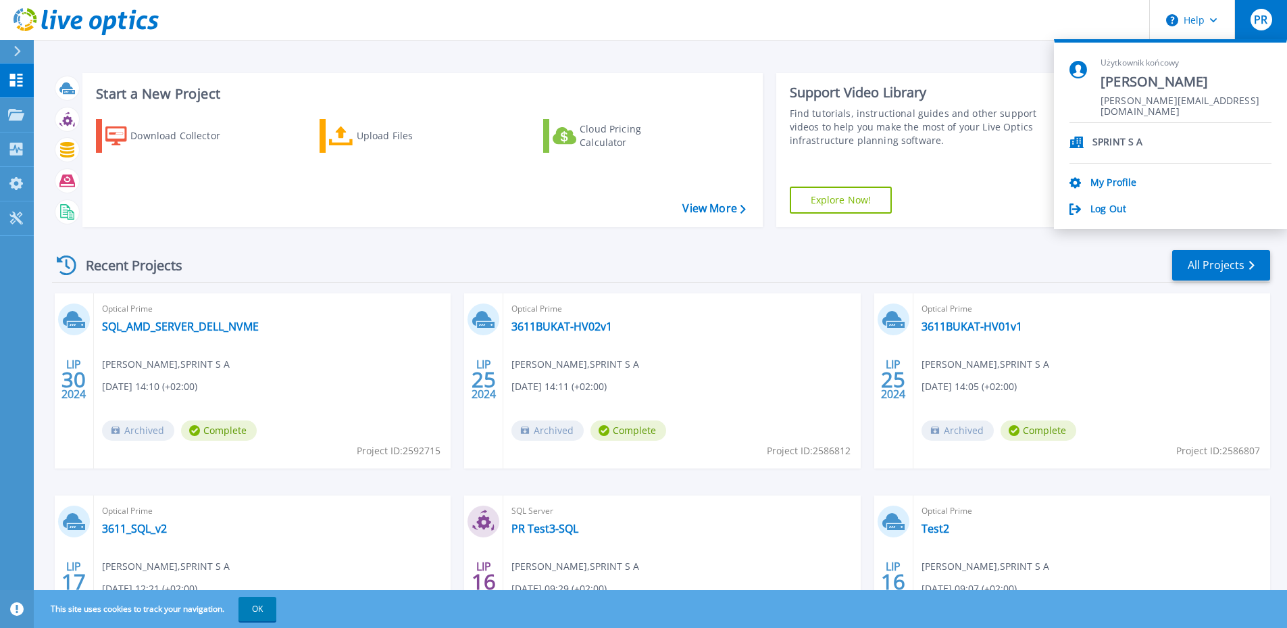 This screenshot has width=1287, height=628. What do you see at coordinates (171, 136) in the screenshot?
I see `a: Download Collector` at bounding box center [171, 136].